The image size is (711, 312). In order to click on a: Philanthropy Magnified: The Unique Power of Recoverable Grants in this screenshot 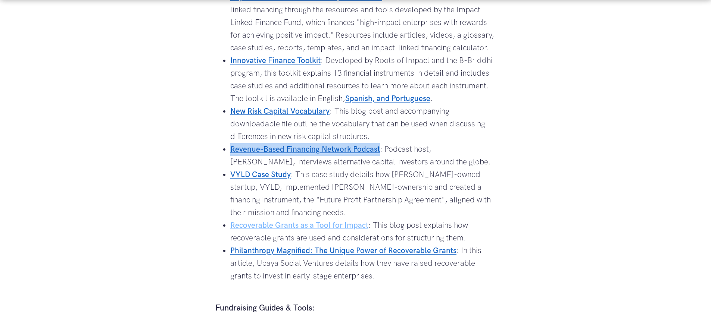, I will do `click(343, 251)`.